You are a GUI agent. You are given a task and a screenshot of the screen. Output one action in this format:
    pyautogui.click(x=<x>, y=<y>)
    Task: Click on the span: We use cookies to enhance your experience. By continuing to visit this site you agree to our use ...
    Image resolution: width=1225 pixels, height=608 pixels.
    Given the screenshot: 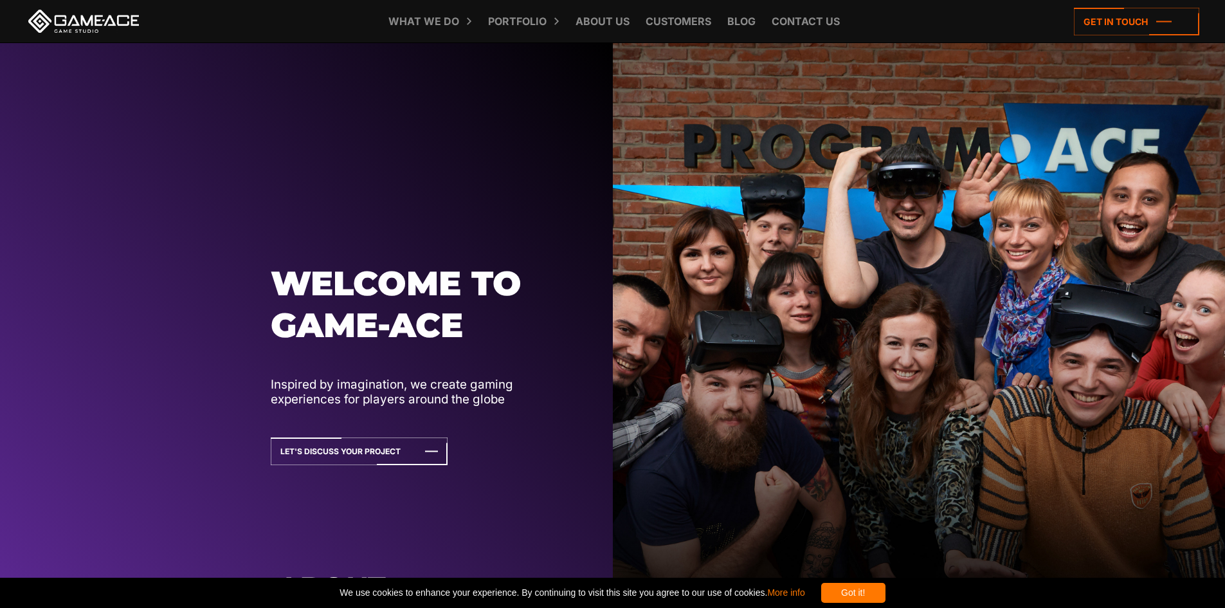 What is the action you would take?
    pyautogui.click(x=572, y=592)
    